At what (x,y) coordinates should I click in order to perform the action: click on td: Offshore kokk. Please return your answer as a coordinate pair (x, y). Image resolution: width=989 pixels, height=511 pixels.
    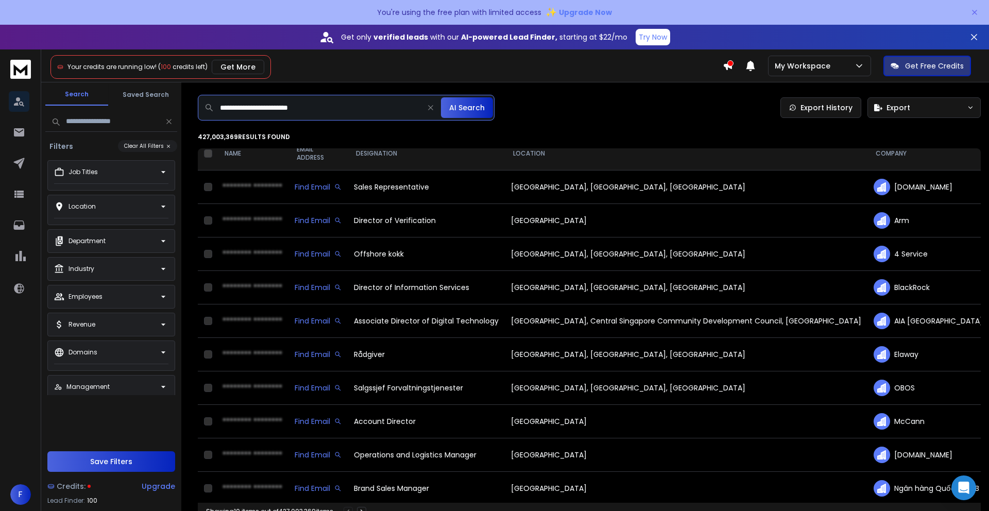
    Looking at the image, I should click on (426, 254).